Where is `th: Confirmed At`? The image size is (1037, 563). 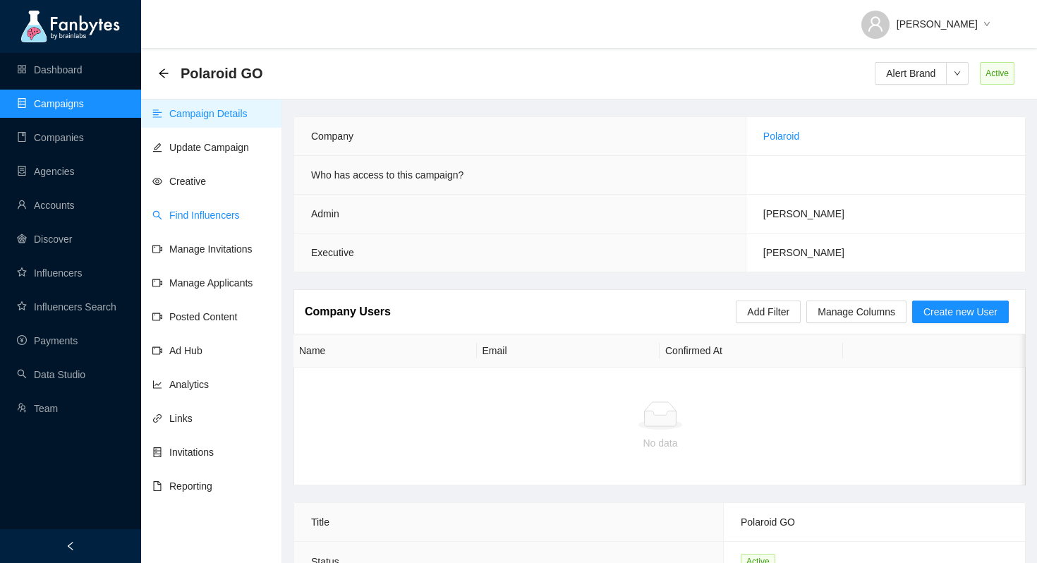 th: Confirmed At is located at coordinates (751, 351).